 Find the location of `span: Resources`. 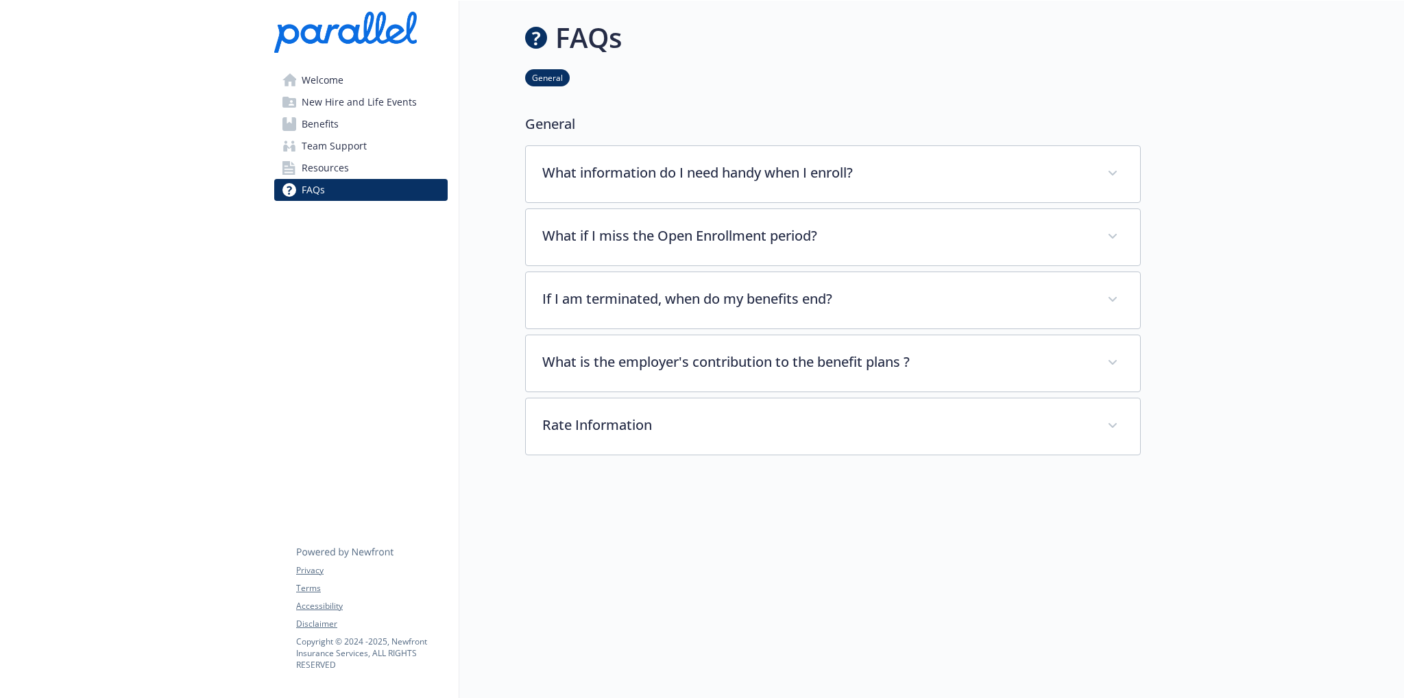

span: Resources is located at coordinates (325, 168).